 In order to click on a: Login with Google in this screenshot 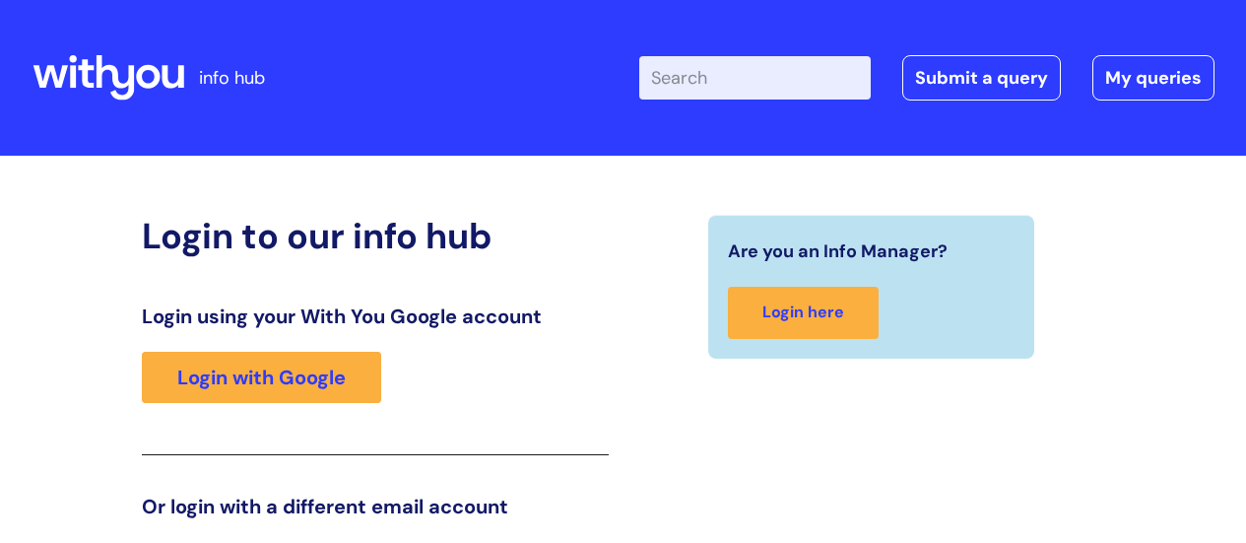, I will do `click(261, 377)`.